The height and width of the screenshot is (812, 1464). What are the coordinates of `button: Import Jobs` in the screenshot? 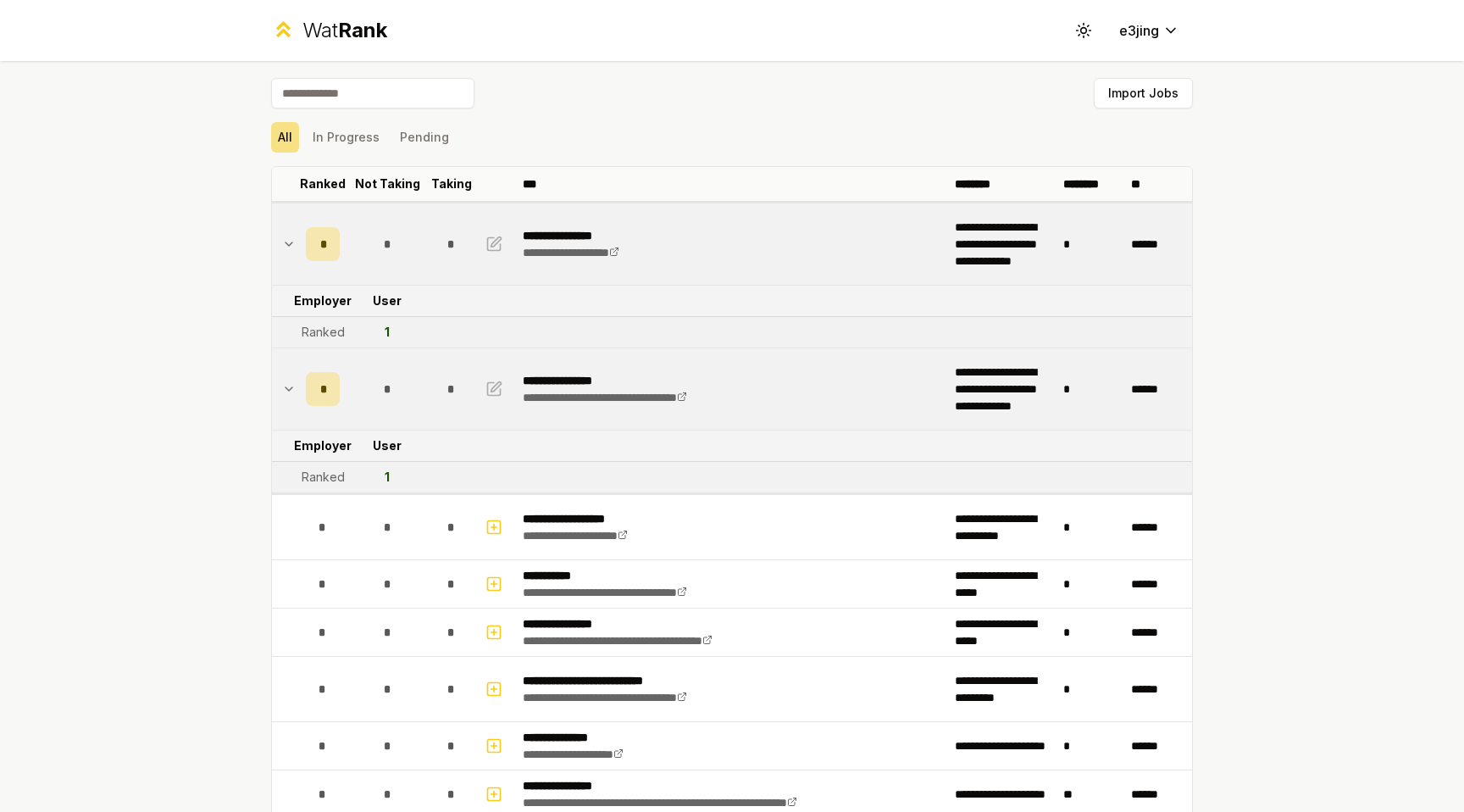 It's located at (1144, 93).